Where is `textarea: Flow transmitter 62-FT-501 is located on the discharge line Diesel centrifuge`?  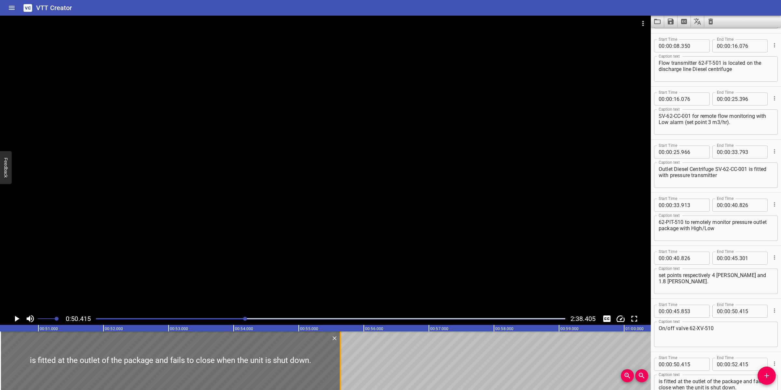 textarea: Flow transmitter 62-FT-501 is located on the discharge line Diesel centrifuge is located at coordinates (716, 69).